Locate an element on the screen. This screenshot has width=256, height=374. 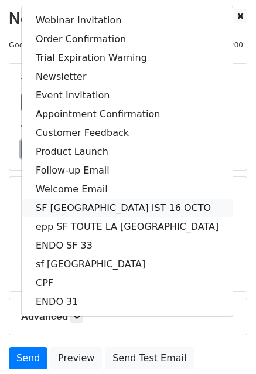
a: Send Test Email is located at coordinates (149, 358).